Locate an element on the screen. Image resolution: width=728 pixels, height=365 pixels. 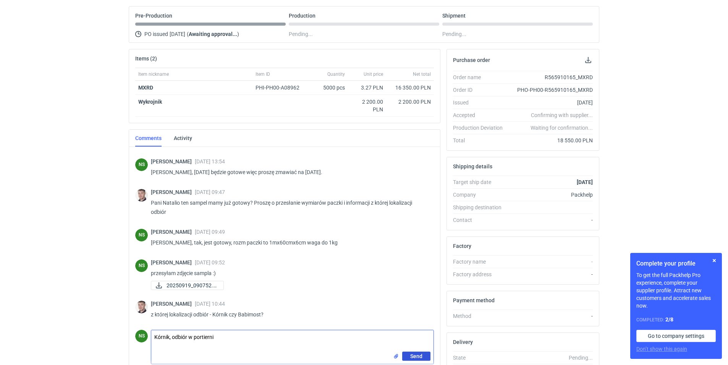
span: 20250919_090752.jpg is located at coordinates (192, 285).